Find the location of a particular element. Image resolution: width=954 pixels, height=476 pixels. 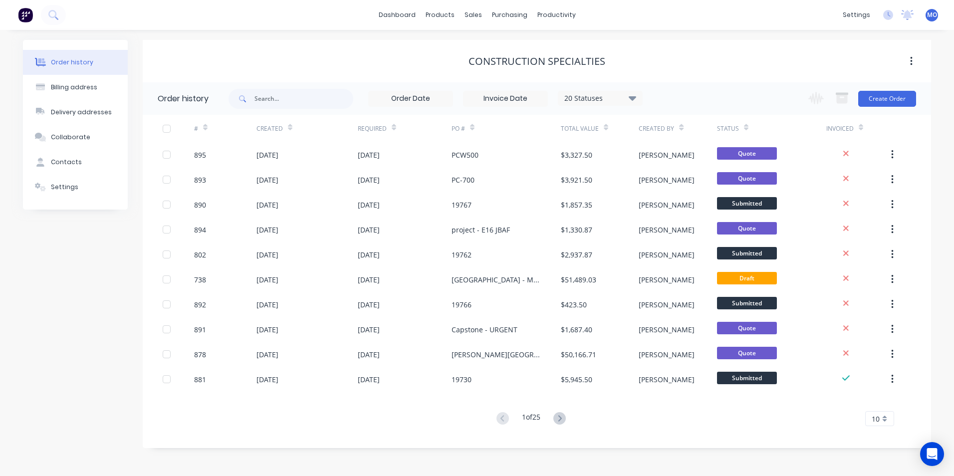

div: 19767 is located at coordinates (462, 205).